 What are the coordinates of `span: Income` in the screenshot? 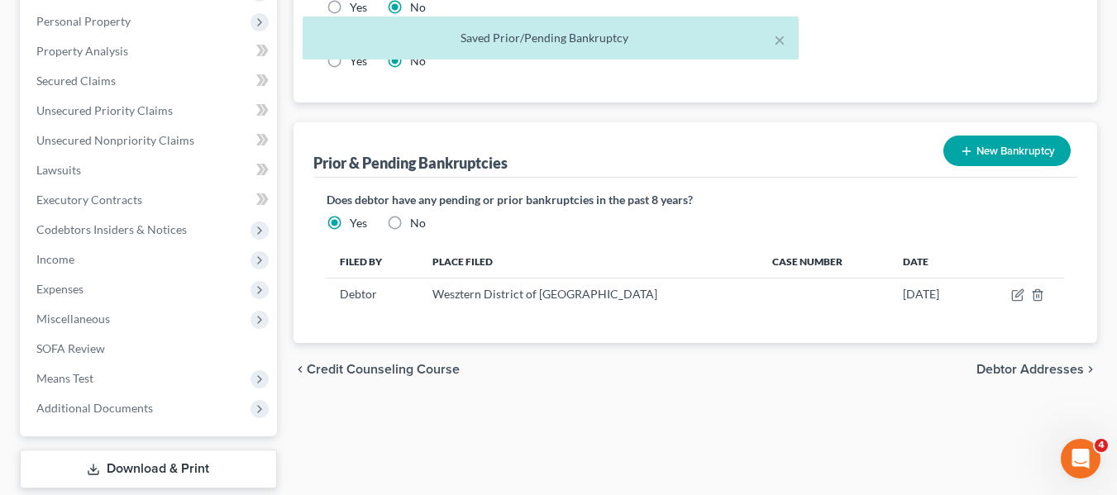 It's located at (55, 259).